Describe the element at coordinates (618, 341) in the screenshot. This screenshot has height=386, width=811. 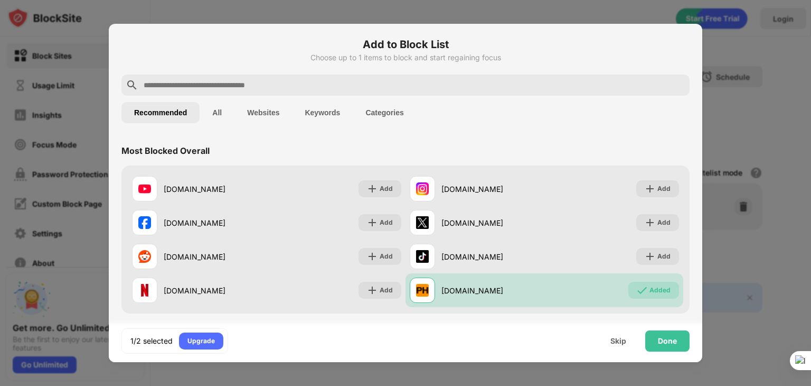
I see `div: Skip` at that location.